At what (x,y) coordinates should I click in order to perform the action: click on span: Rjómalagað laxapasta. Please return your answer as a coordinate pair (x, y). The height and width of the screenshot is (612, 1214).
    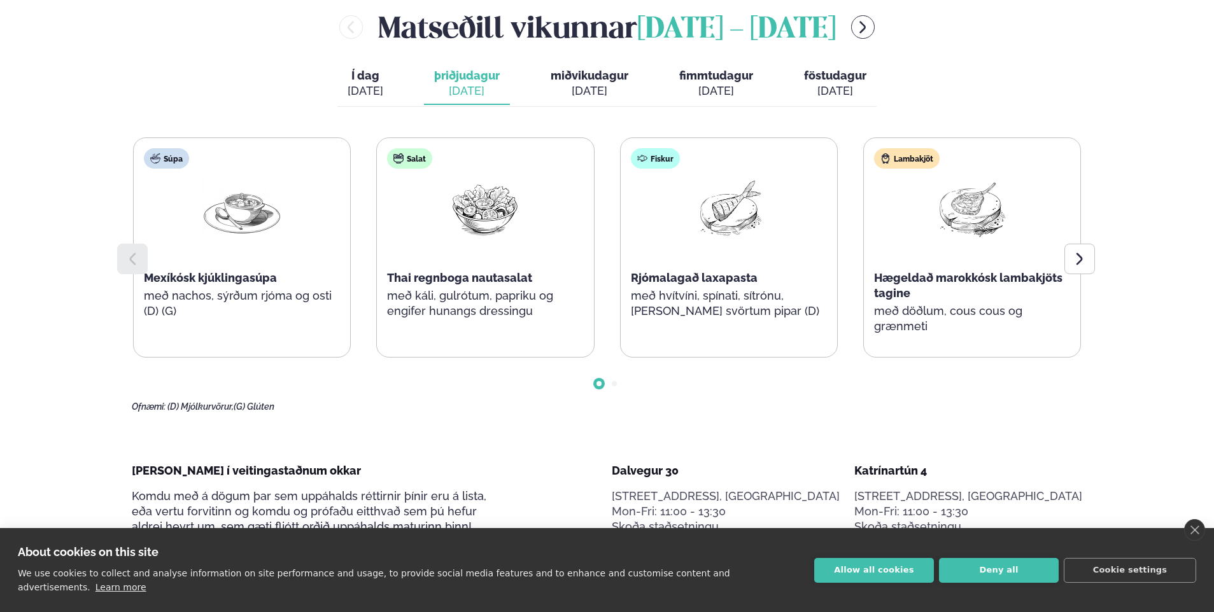
    Looking at the image, I should click on (694, 277).